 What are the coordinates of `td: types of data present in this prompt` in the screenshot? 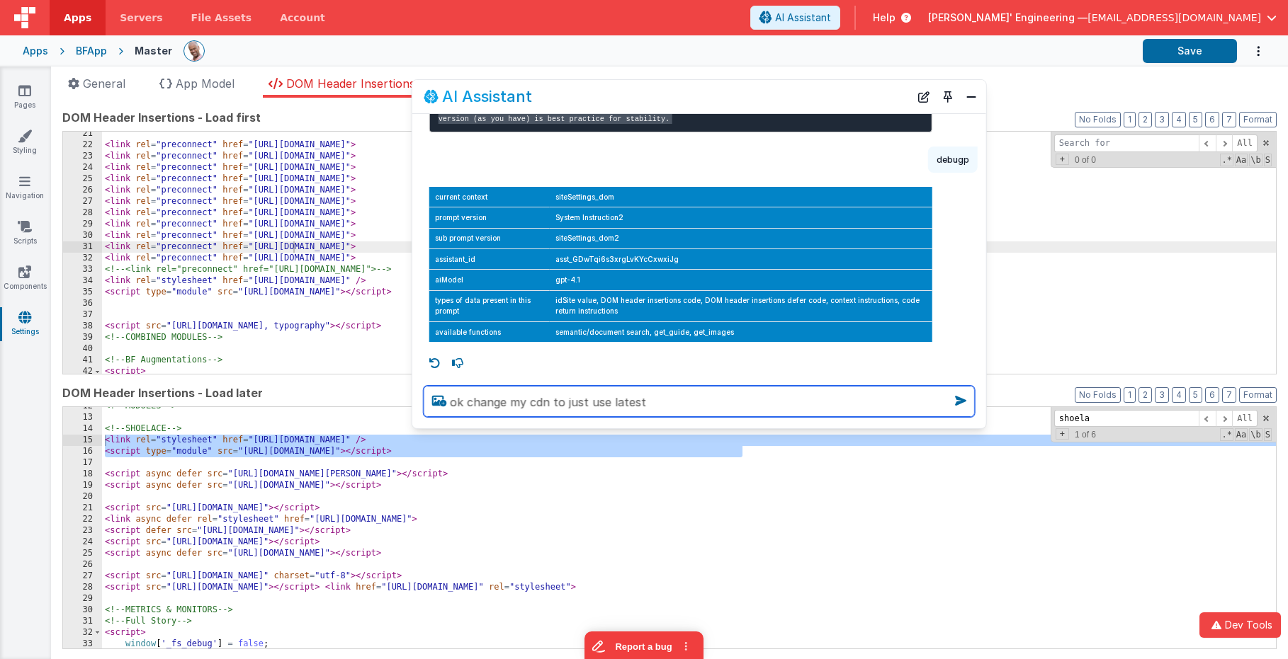 It's located at (489, 306).